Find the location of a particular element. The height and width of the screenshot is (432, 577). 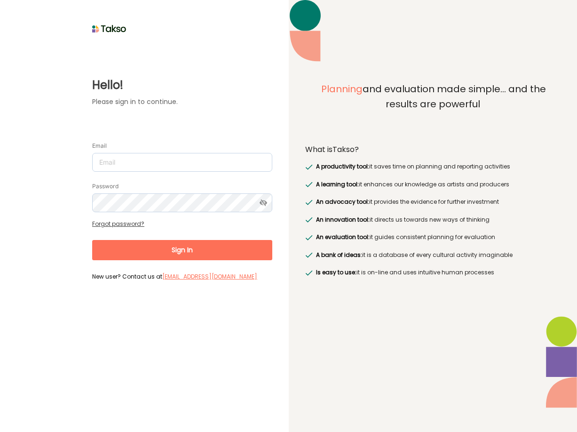

label: it is on-line and uses intuitive human processes is located at coordinates (404, 272).